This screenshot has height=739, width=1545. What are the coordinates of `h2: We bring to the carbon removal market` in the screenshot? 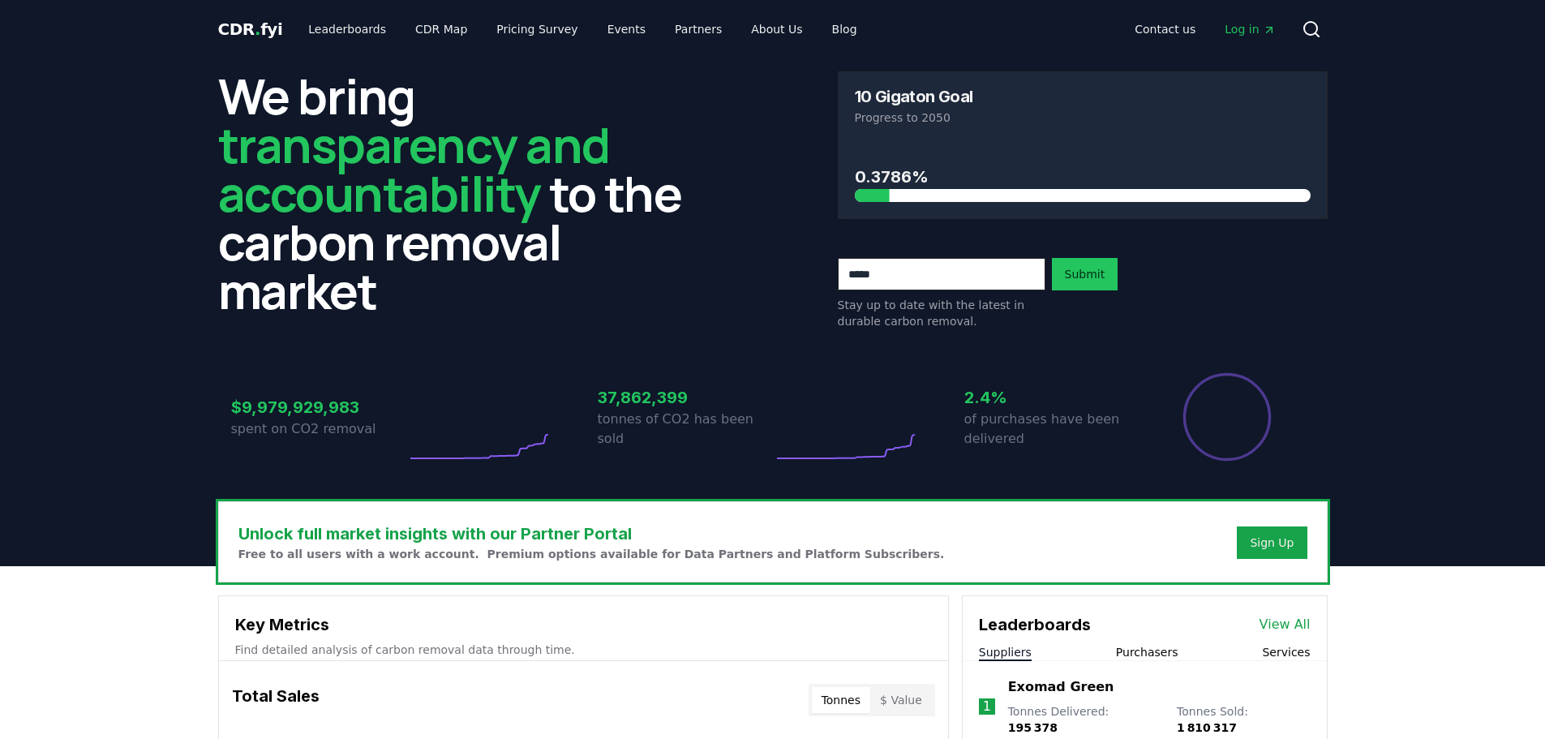 It's located at (463, 193).